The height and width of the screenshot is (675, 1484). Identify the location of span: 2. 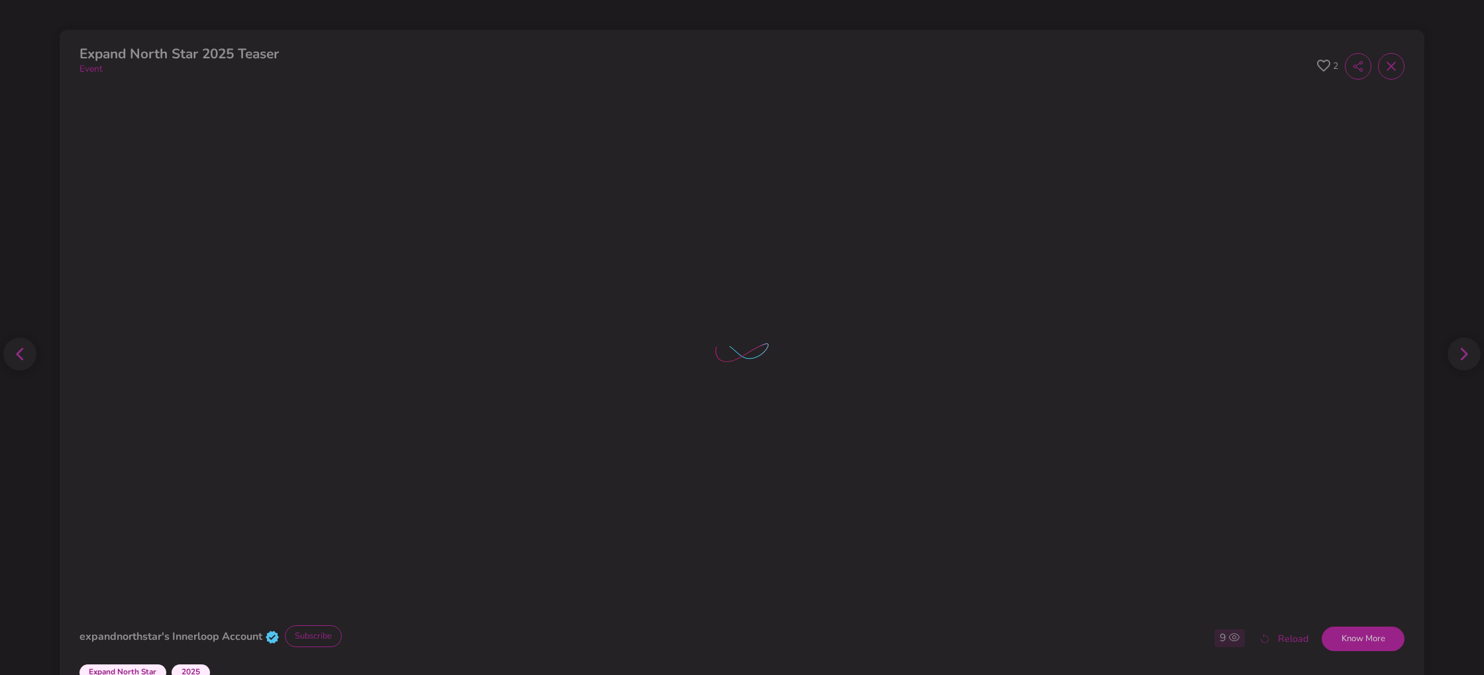
(1336, 66).